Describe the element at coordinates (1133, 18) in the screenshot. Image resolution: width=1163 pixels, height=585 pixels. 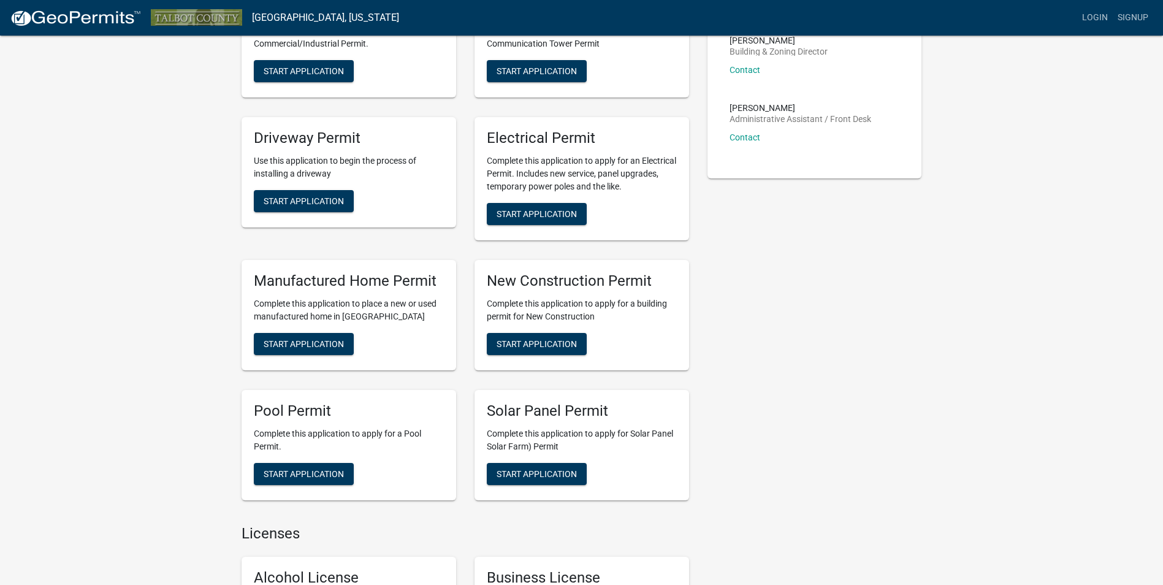
I see `a: Signup` at that location.